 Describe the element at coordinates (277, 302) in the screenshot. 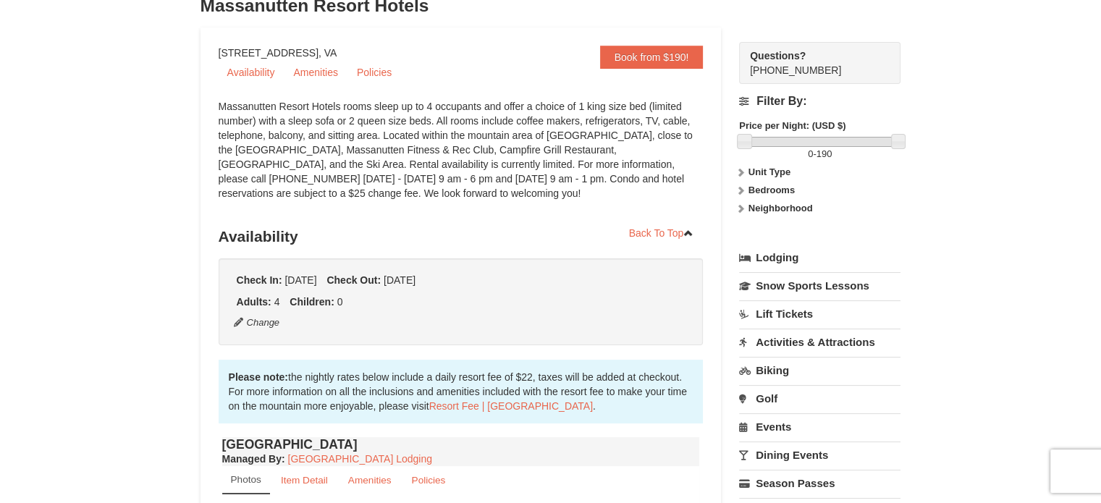

I see `span: 4` at that location.